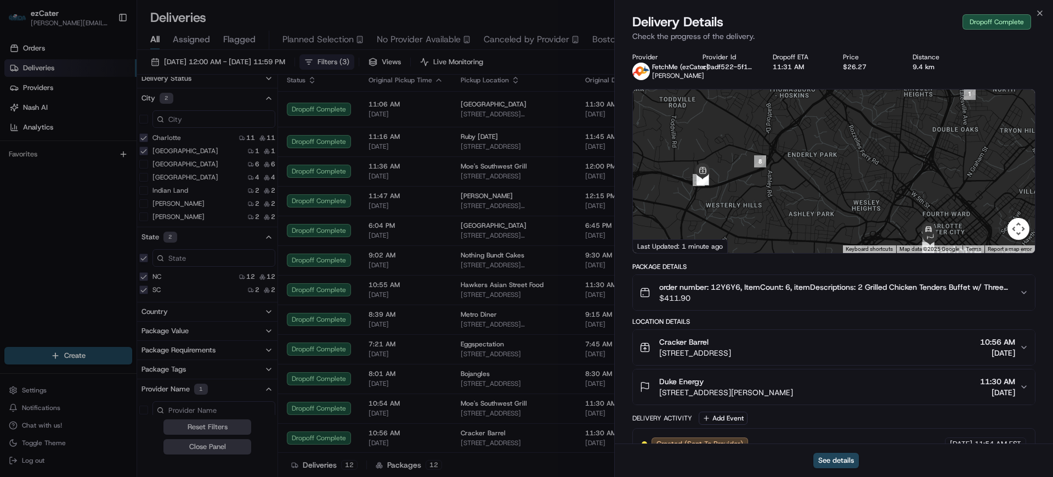  Describe the element at coordinates (680, 246) in the screenshot. I see `div: Last Updated: 1 minute ago` at that location.